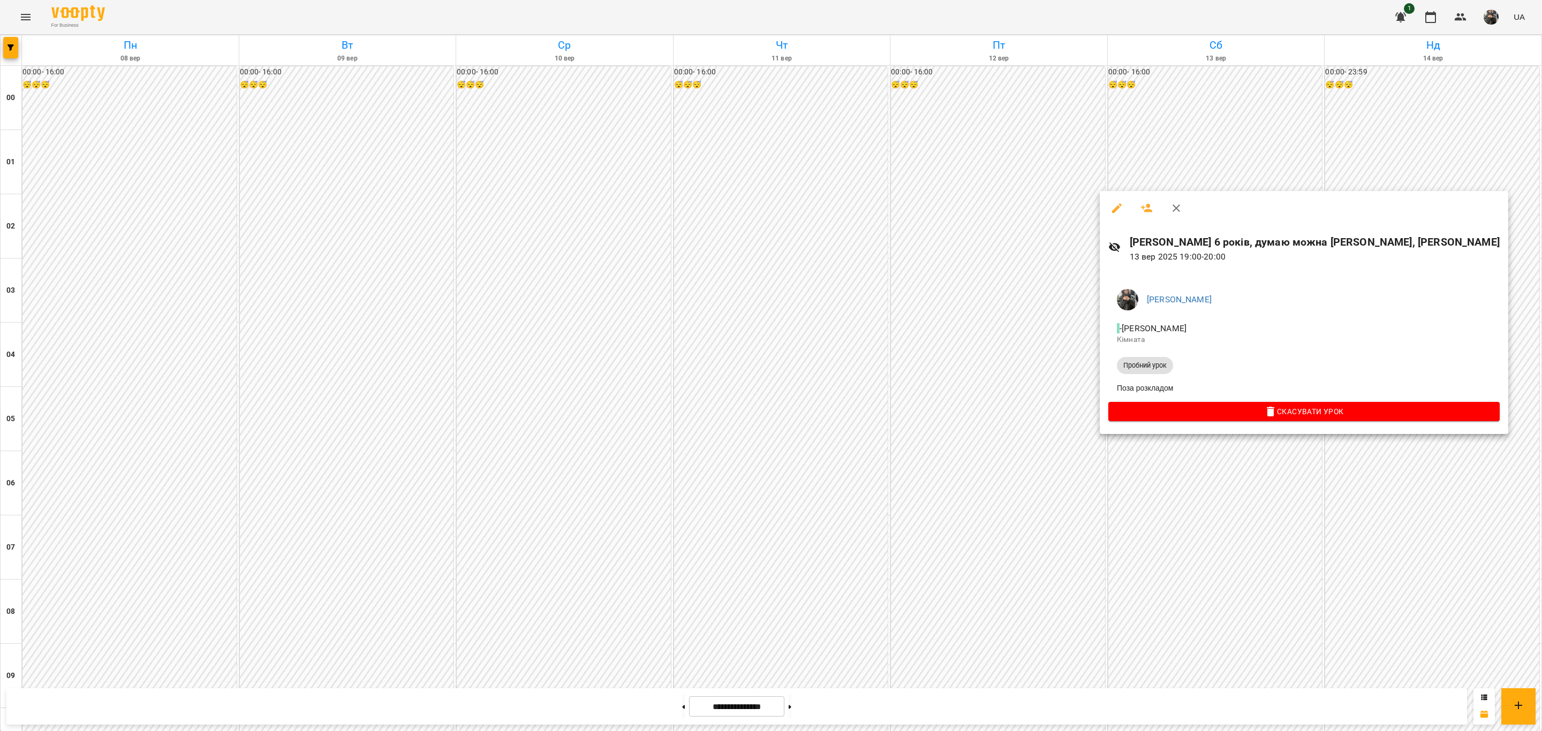 The width and height of the screenshot is (1542, 731). What do you see at coordinates (1304, 412) in the screenshot?
I see `span: Скасувати Урок` at bounding box center [1304, 412].